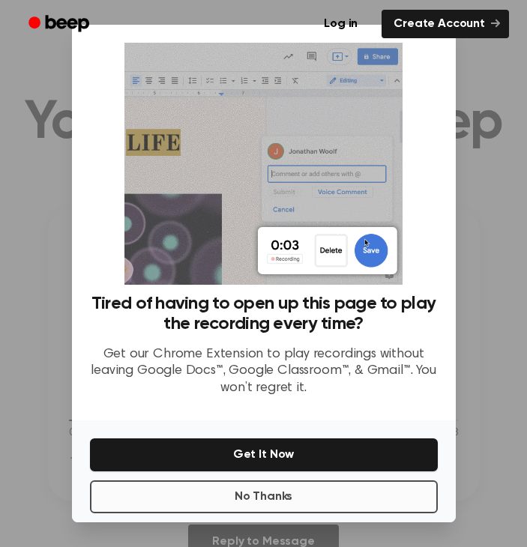 This screenshot has width=527, height=547. What do you see at coordinates (264, 372) in the screenshot?
I see `p: Get our Chrome Extension to play recordings without leaving Google Docs™, Google Classroom™, & Gm...` at bounding box center [264, 372].